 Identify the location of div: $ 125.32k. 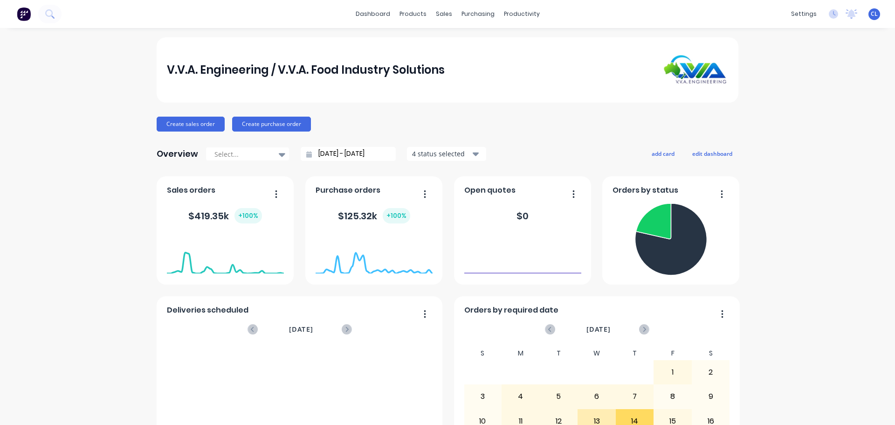
(374, 215).